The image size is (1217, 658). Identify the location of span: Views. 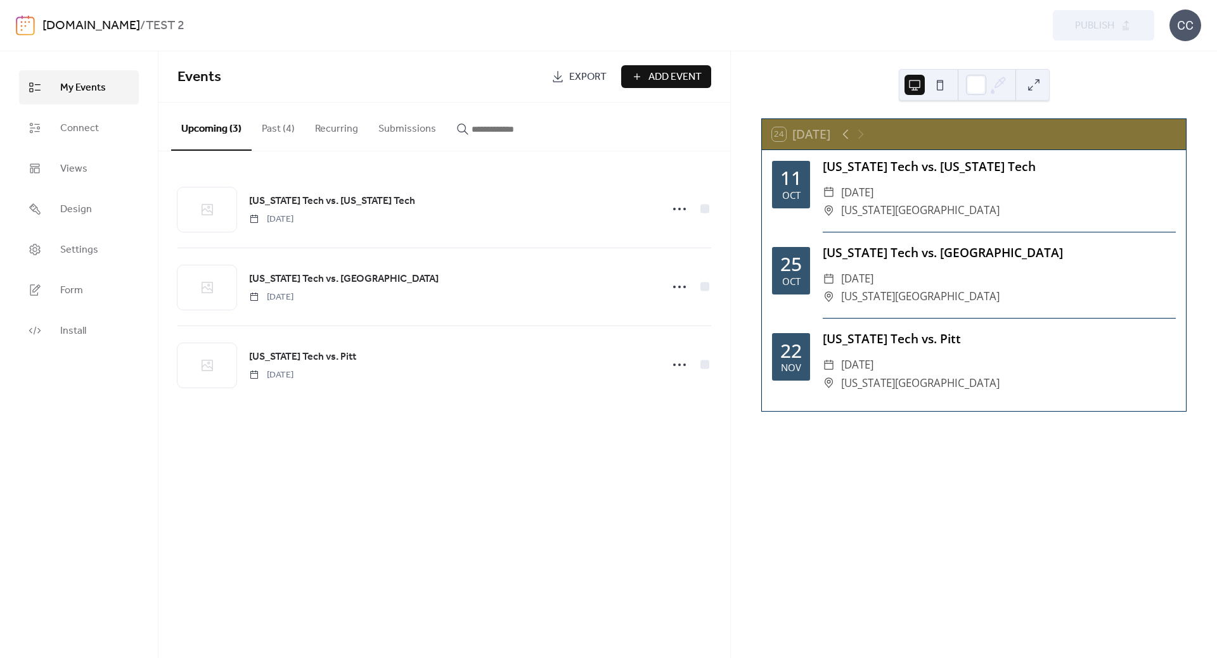
(74, 169).